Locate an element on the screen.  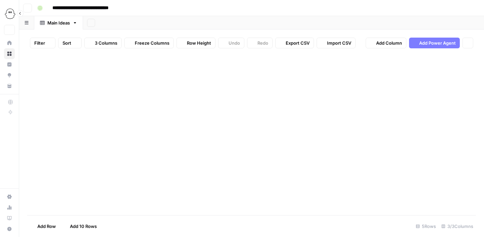
img: PhantomBuster Logo is located at coordinates (10, 14).